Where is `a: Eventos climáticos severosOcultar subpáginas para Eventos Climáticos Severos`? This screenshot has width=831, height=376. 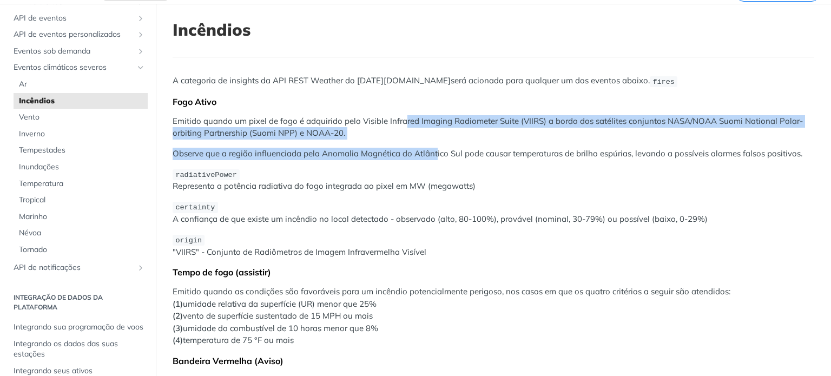
a: Eventos climáticos severosOcultar subpáginas para Eventos Climáticos Severos is located at coordinates (78, 68).